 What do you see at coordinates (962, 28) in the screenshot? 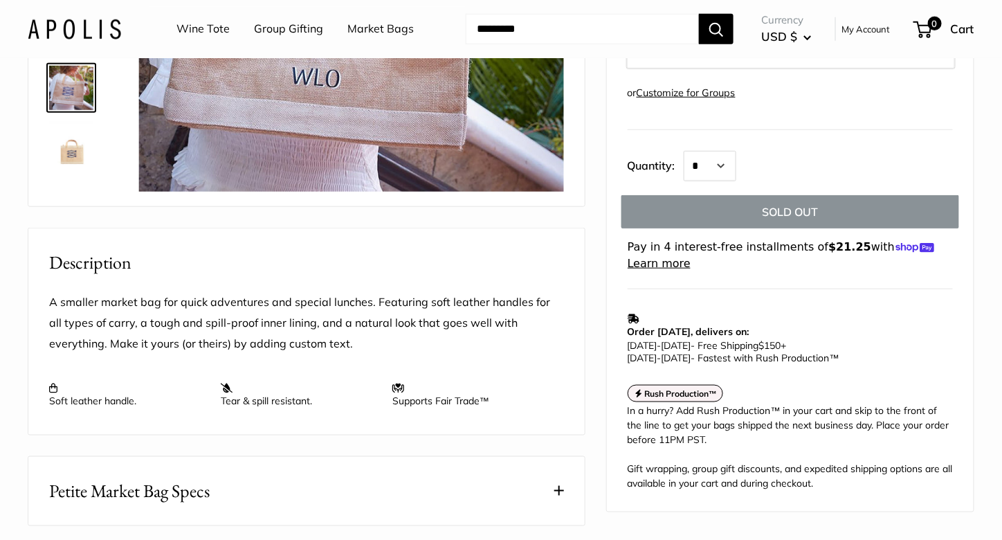
I see `span: Cart` at bounding box center [962, 28].